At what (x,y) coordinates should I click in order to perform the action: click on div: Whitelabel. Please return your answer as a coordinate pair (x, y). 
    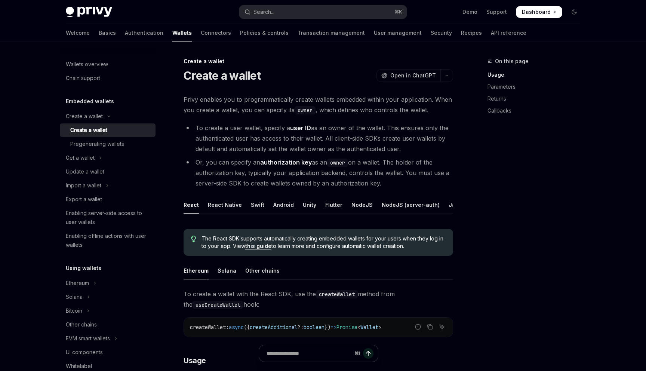
    Looking at the image, I should click on (79, 366).